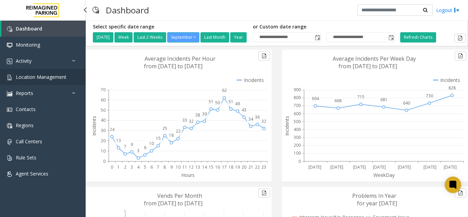  I want to click on text: 100, so click(297, 153).